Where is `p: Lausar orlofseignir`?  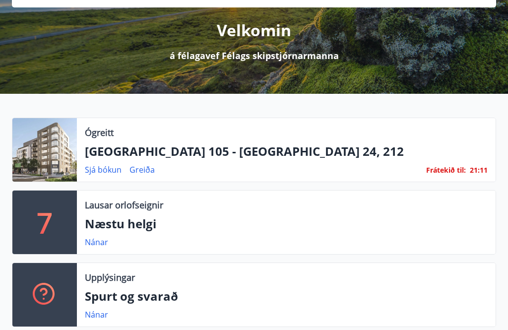
p: Lausar orlofseignir is located at coordinates (124, 205).